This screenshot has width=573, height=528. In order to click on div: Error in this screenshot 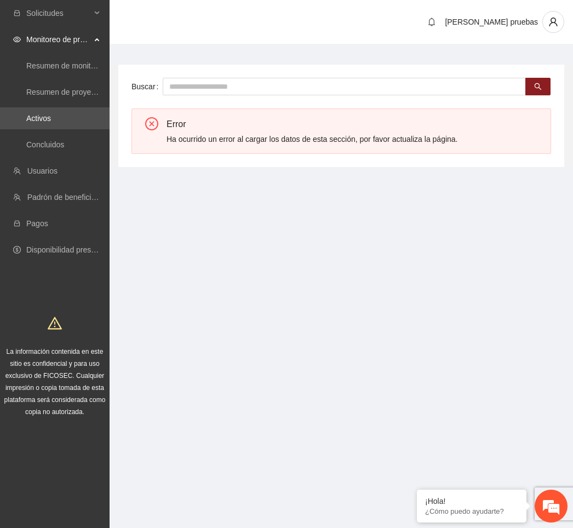, I will do `click(355, 124)`.